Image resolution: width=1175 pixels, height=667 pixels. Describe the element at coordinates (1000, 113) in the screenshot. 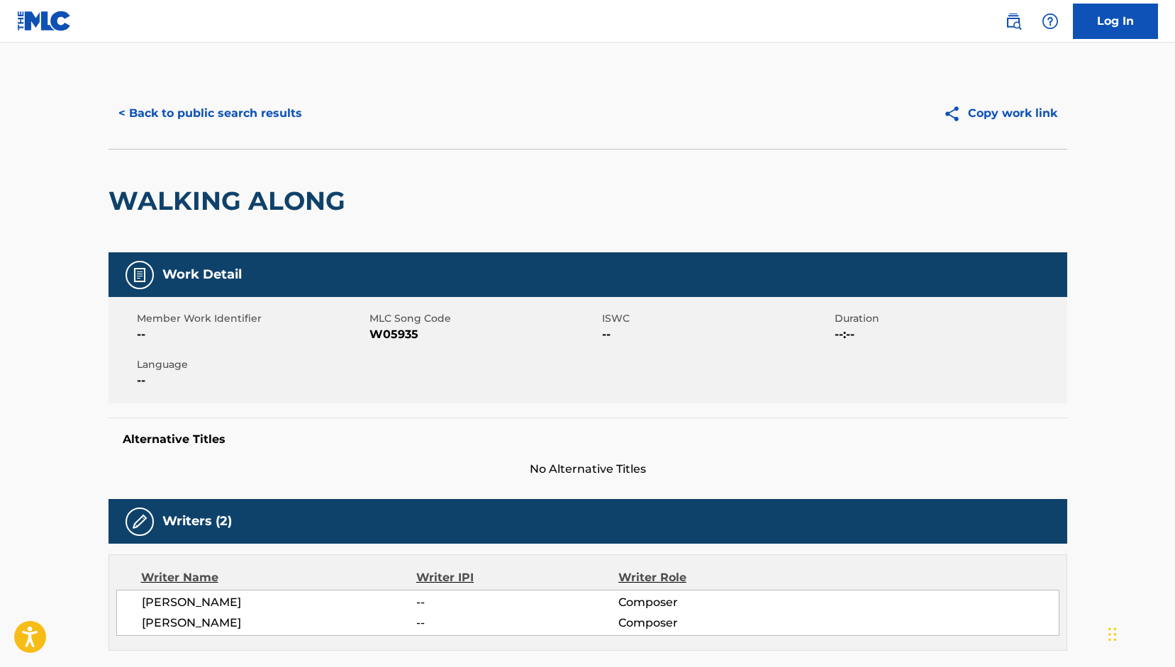

I see `button: Copy work link` at that location.